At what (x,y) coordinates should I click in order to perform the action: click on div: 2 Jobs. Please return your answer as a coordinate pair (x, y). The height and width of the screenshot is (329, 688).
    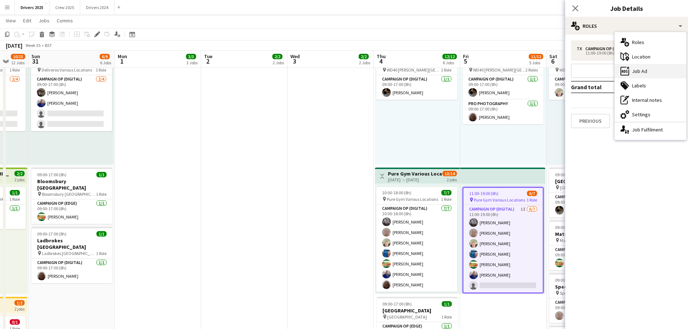
    Looking at the image, I should click on (364, 62).